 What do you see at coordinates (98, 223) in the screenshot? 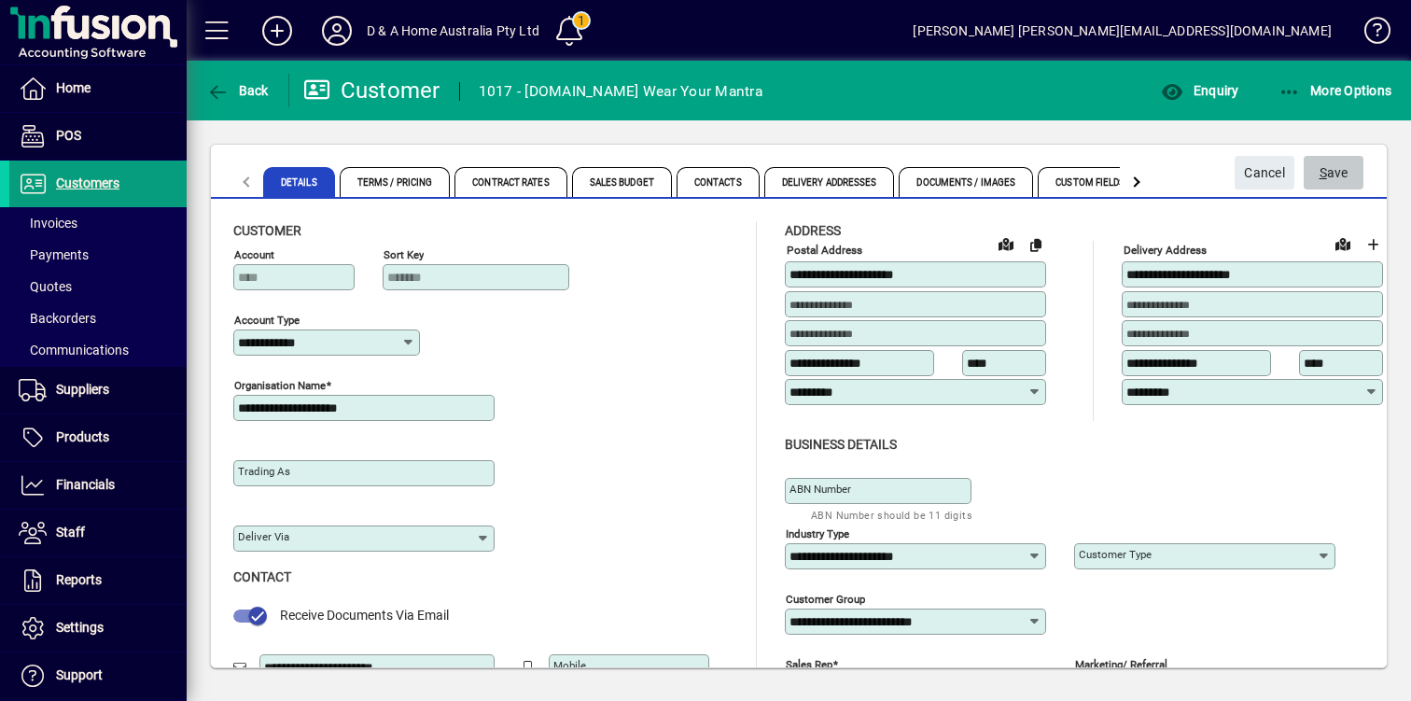
I see `a: Invoices` at bounding box center [98, 223].